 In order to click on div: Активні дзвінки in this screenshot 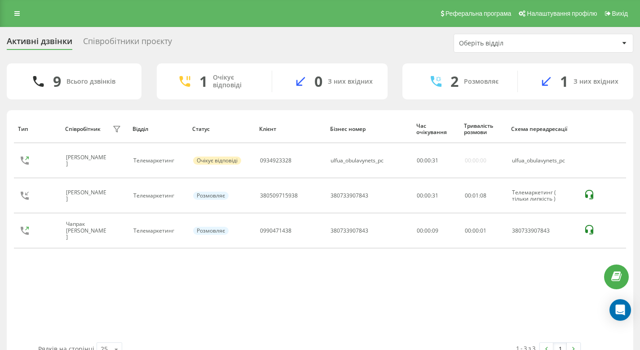, I will do `click(40, 43)`.